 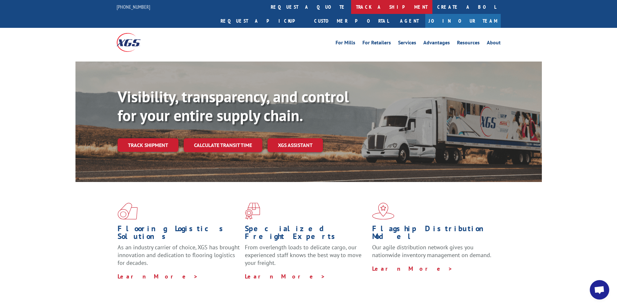 I want to click on a: For Mills, so click(x=345, y=44).